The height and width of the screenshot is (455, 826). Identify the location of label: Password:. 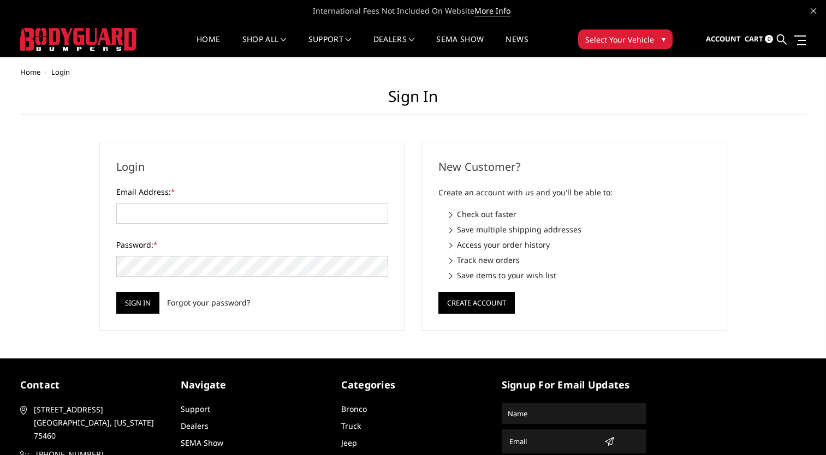
(252, 245).